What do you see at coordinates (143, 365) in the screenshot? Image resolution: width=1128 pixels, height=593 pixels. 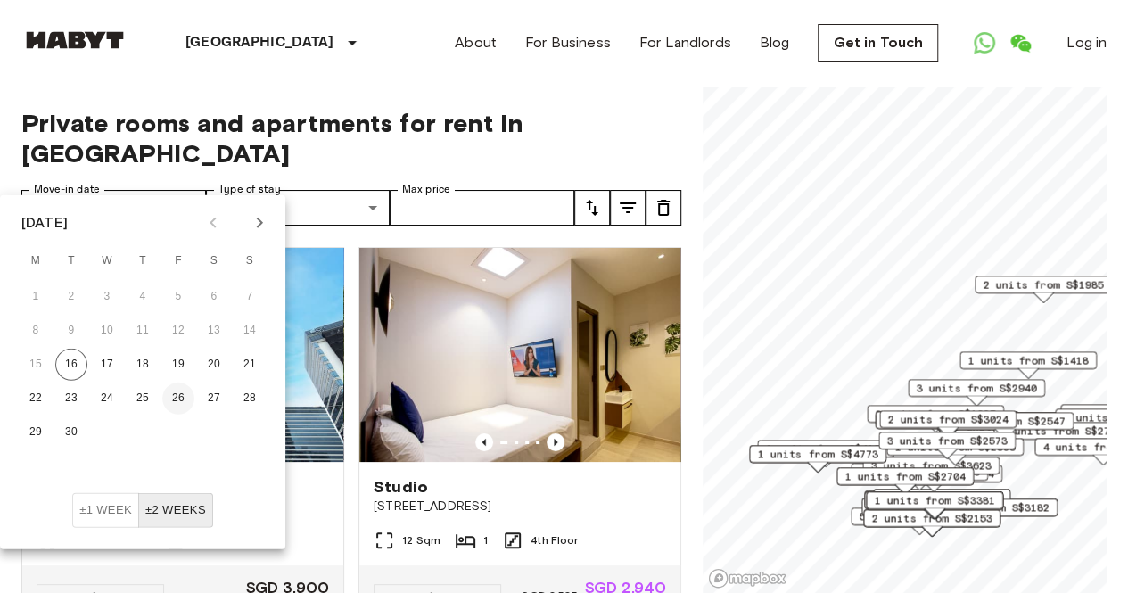 I see `button: 18` at bounding box center [143, 365].